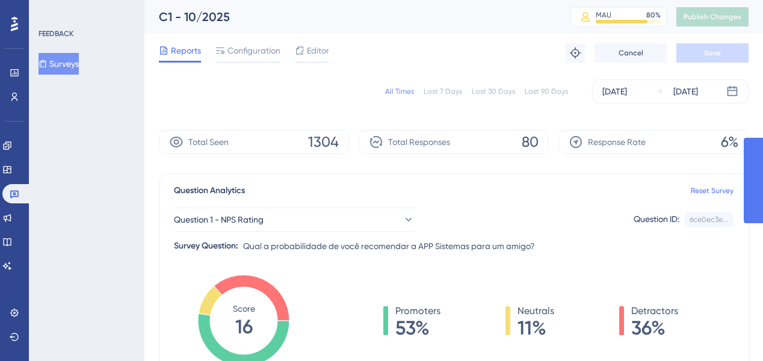  I want to click on span: Save, so click(713, 53).